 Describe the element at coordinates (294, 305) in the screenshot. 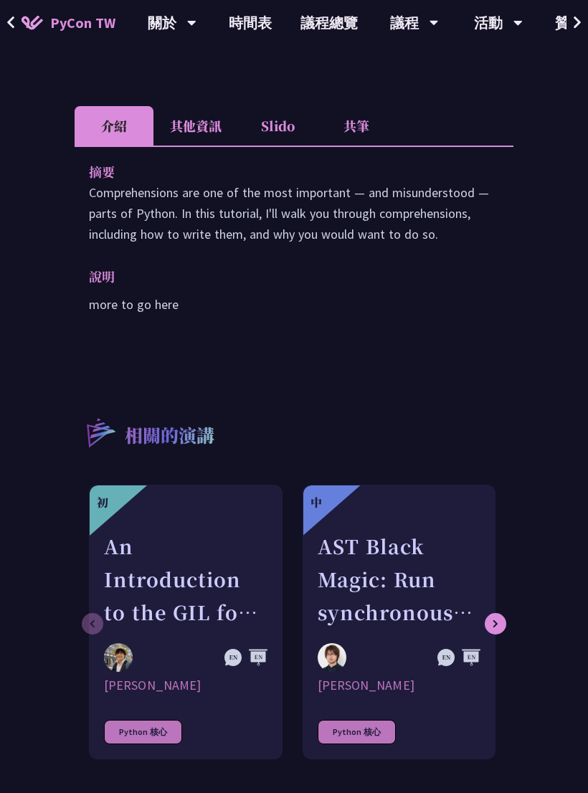

I see `p: more to go here` at that location.